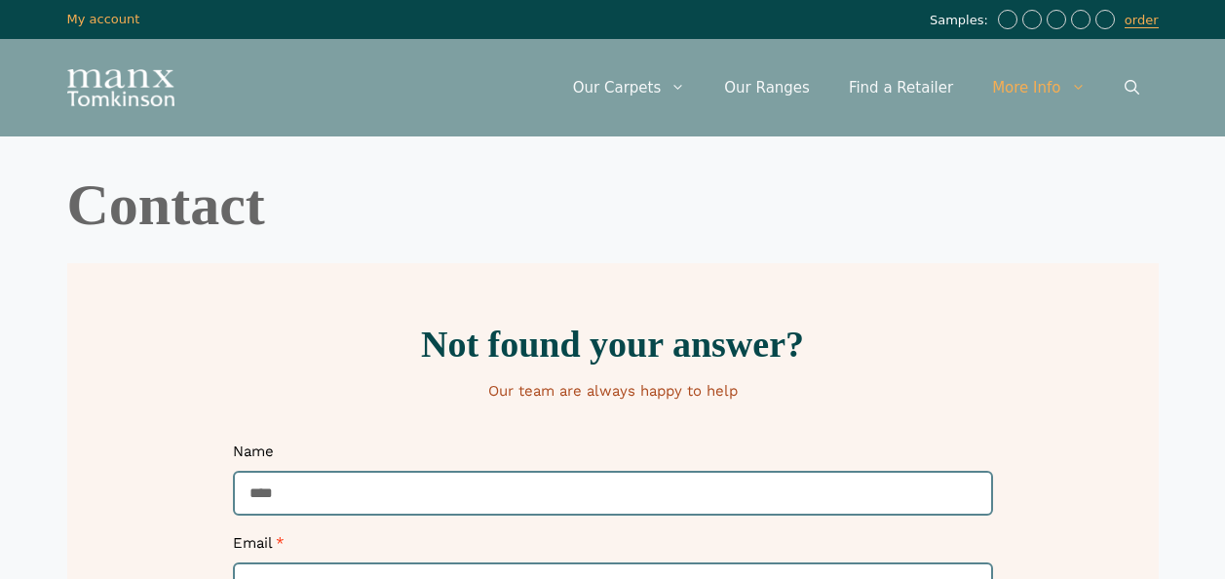 Image resolution: width=1225 pixels, height=579 pixels. Describe the element at coordinates (613, 392) in the screenshot. I see `p: Our team are always happy to help` at that location.